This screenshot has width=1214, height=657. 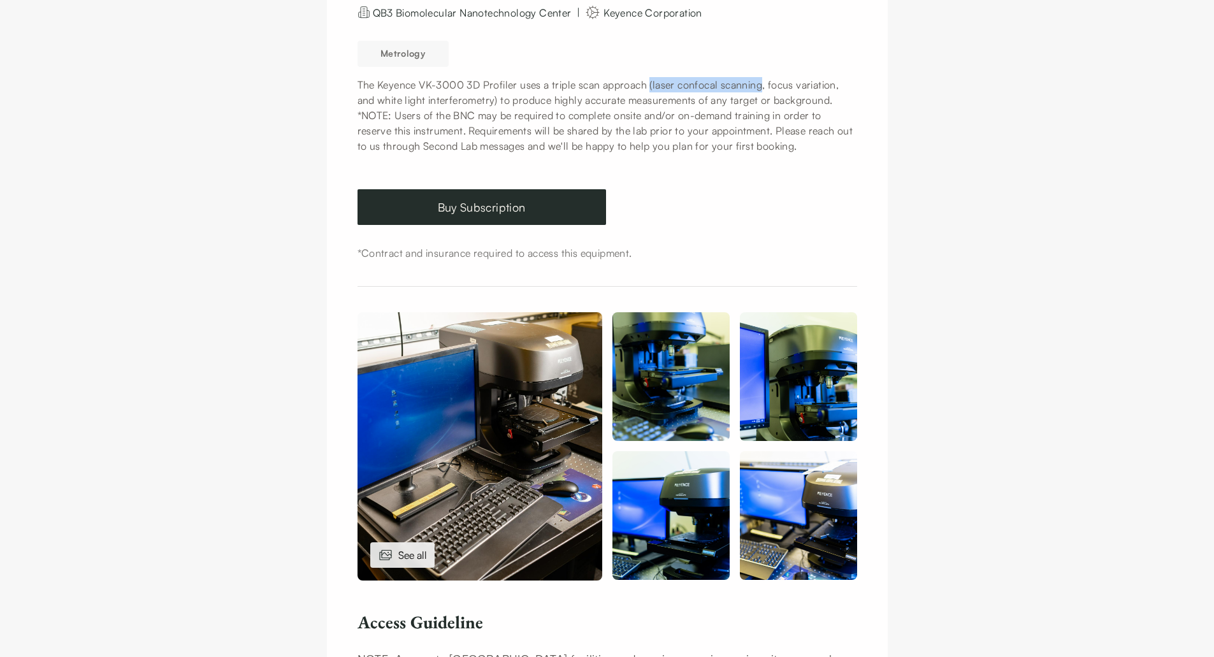 I want to click on div: See all, so click(x=402, y=555).